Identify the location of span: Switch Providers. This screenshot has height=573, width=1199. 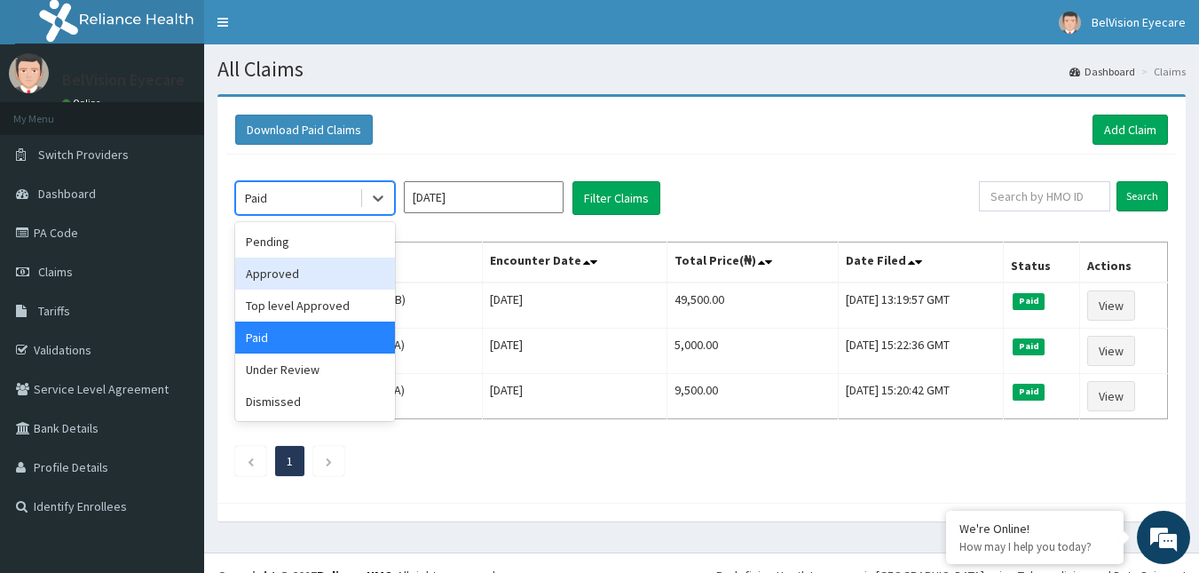
(83, 154).